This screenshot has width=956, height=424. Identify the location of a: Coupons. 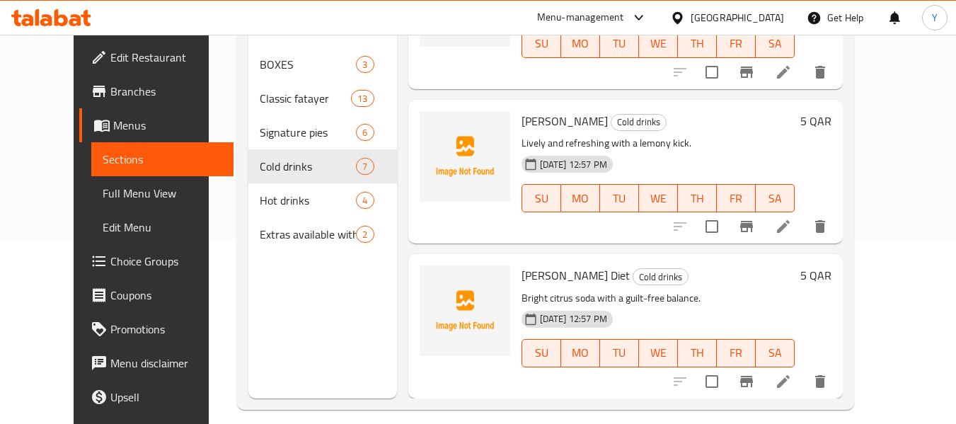
(156, 295).